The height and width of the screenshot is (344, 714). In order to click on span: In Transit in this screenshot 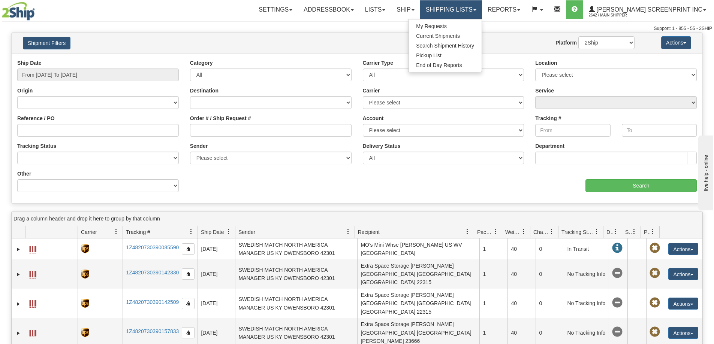, I will do `click(617, 248)`.